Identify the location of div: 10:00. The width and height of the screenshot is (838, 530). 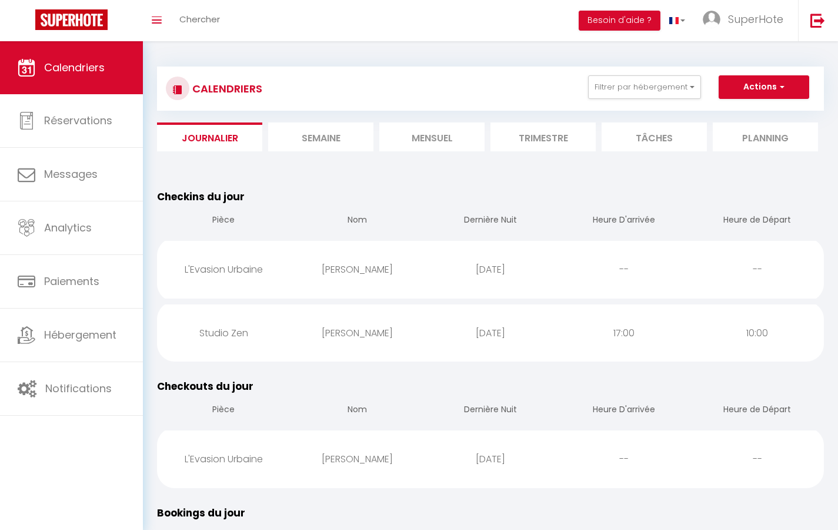
(757, 332).